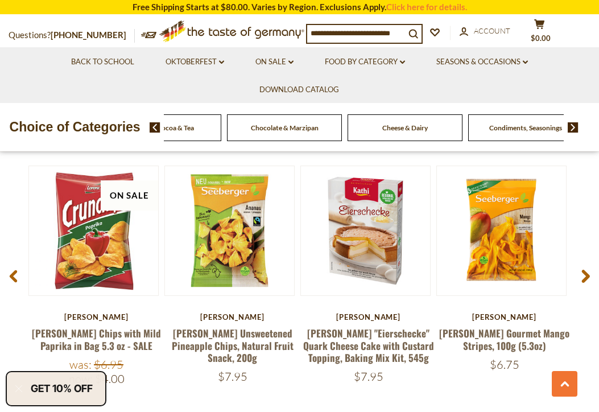 The height and width of the screenshot is (412, 599). What do you see at coordinates (484, 31) in the screenshot?
I see `a: Account` at bounding box center [484, 31].